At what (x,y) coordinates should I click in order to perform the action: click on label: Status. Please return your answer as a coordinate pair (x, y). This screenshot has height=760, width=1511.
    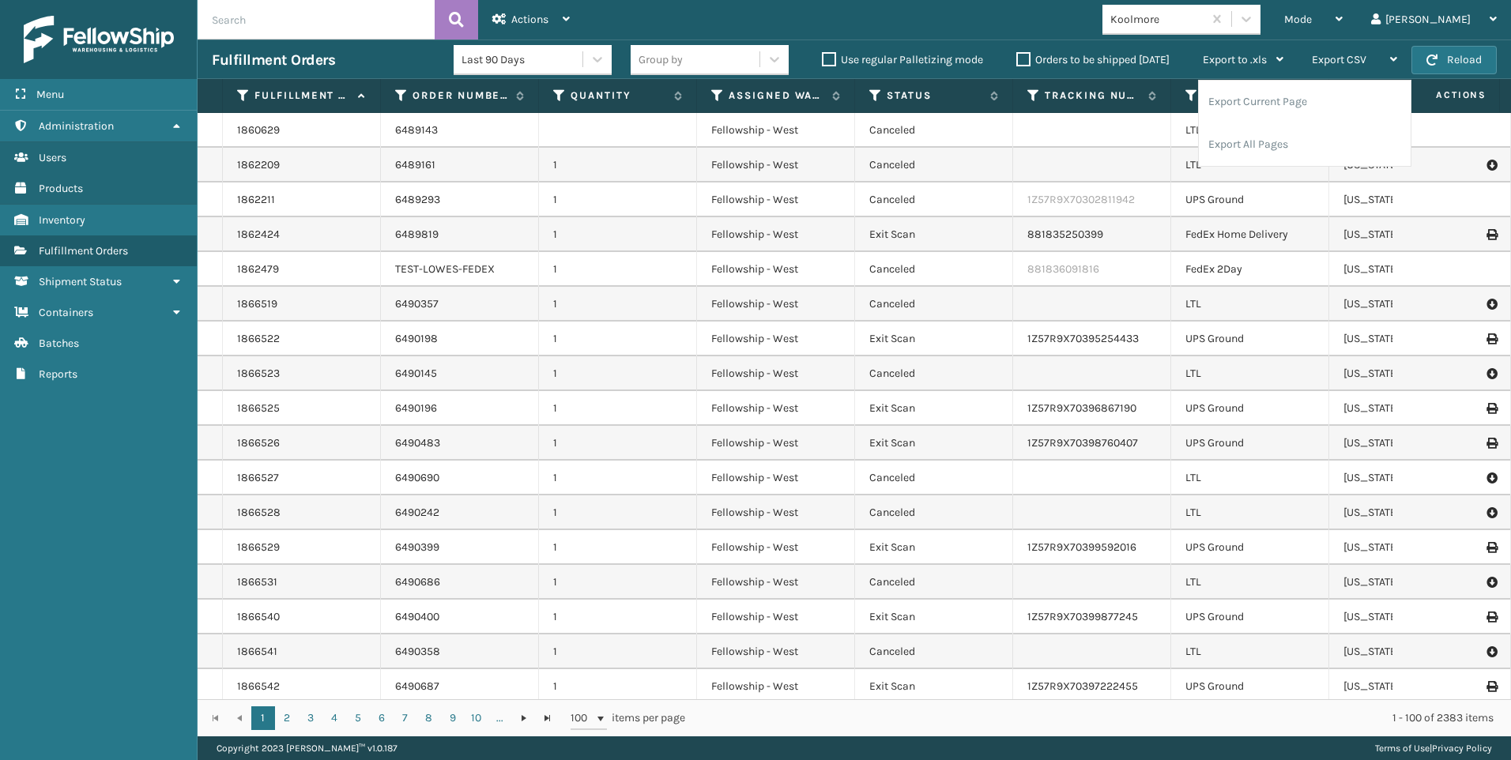
    Looking at the image, I should click on (934, 96).